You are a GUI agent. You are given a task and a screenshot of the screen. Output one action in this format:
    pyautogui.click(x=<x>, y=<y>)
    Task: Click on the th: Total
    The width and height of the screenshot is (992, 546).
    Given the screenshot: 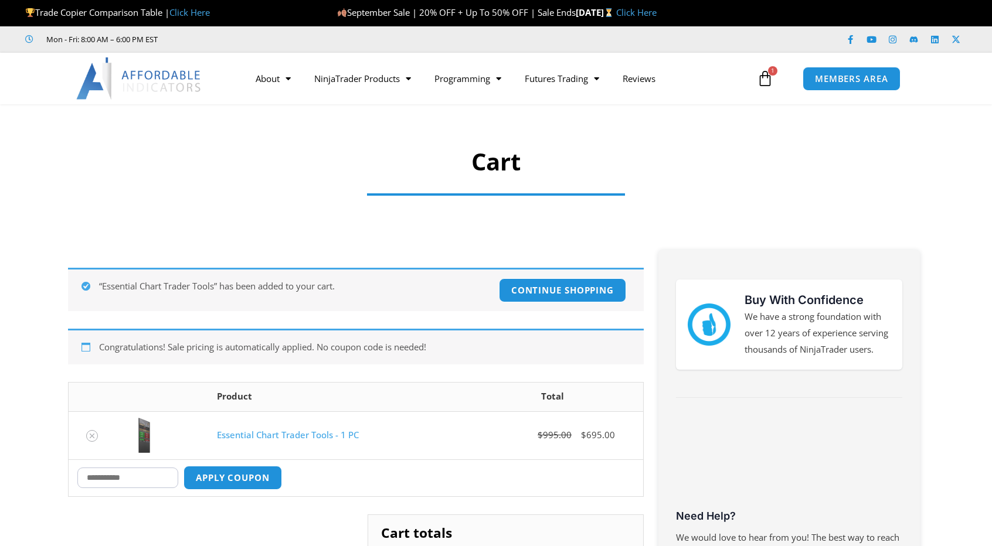 What is the action you would take?
    pyautogui.click(x=552, y=397)
    